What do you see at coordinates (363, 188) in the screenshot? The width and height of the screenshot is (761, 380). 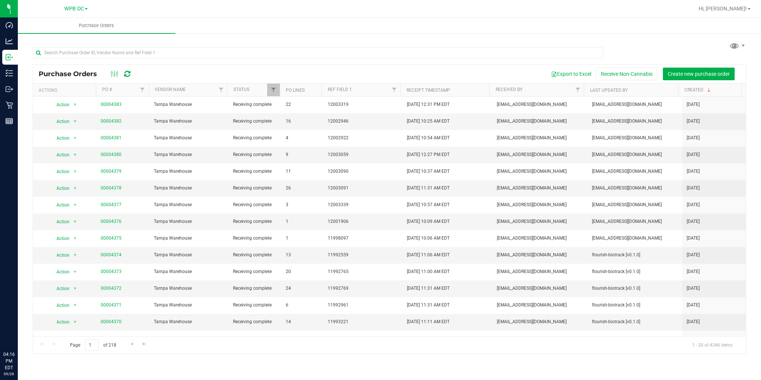 I see `span: 12003091` at bounding box center [363, 188].